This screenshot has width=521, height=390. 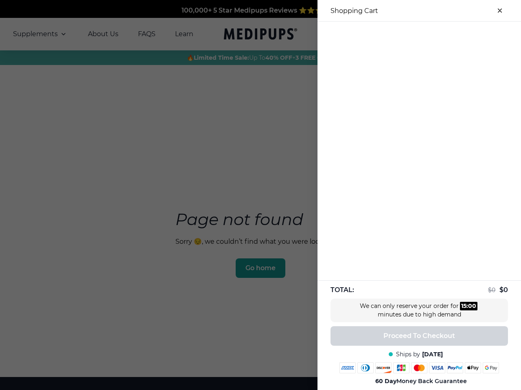 What do you see at coordinates (455, 368) in the screenshot?
I see `img: paypal` at bounding box center [455, 368].